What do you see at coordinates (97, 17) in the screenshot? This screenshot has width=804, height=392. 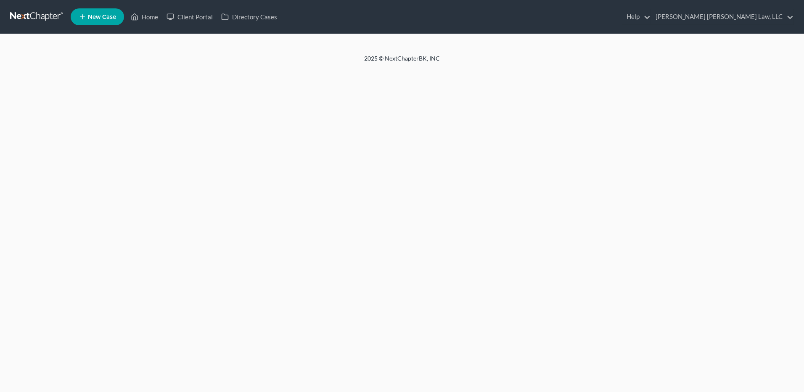 I see `new-legal-case-button: New Case` at bounding box center [97, 17].